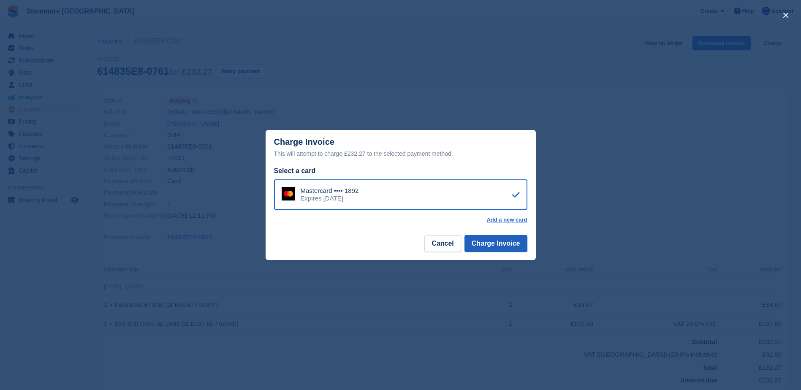 This screenshot has height=390, width=801. What do you see at coordinates (442, 244) in the screenshot?
I see `button: Cancel` at bounding box center [442, 244].